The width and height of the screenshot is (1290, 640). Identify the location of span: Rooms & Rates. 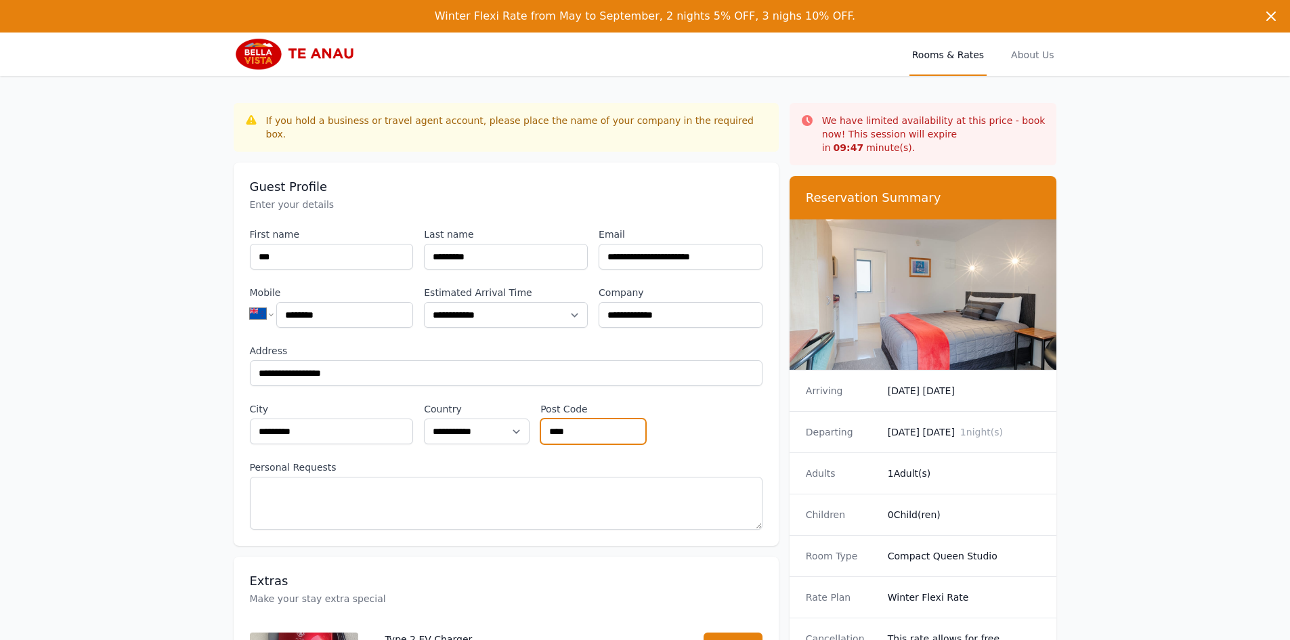
(948, 54).